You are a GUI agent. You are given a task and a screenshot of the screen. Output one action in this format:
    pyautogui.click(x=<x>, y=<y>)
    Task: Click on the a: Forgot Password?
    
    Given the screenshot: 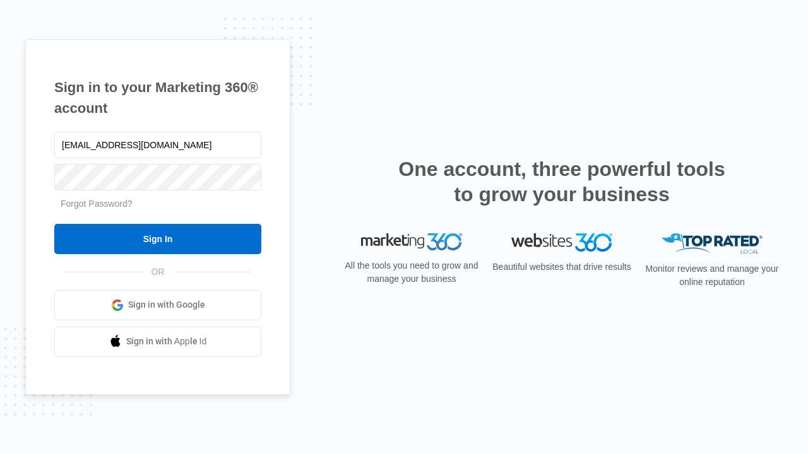 What is the action you would take?
    pyautogui.click(x=97, y=204)
    